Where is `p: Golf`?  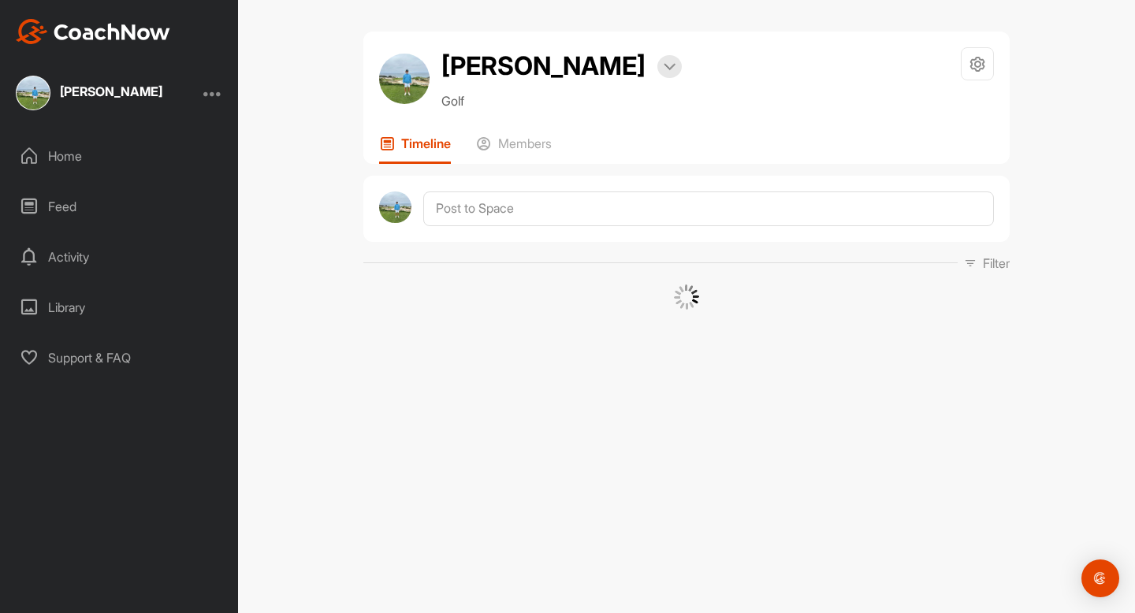 p: Golf is located at coordinates (561, 101).